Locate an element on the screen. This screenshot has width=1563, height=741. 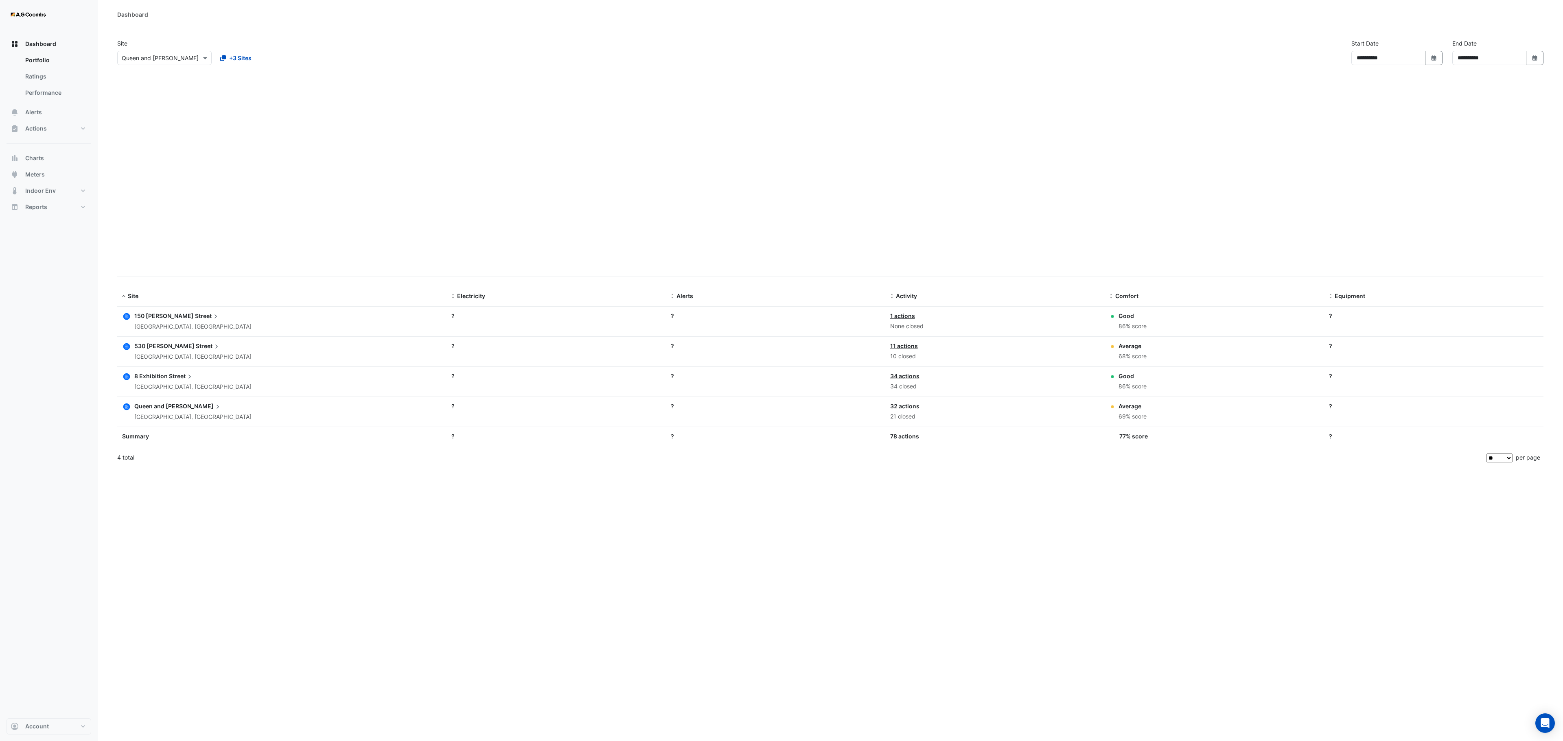
span: Electricity is located at coordinates (471, 296).